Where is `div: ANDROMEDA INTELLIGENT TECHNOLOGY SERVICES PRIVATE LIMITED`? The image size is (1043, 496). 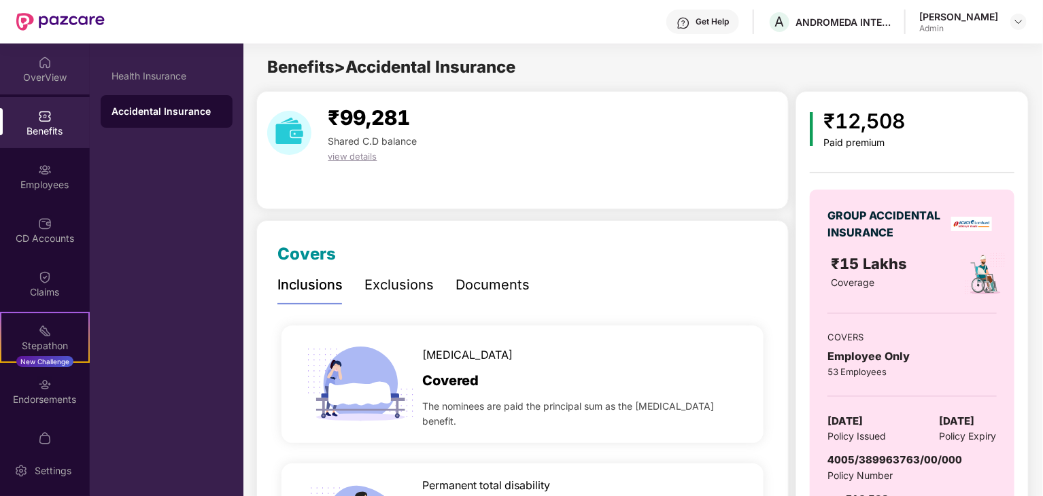
div: ANDROMEDA INTELLIGENT TECHNOLOGY SERVICES PRIVATE LIMITED is located at coordinates (843, 22).